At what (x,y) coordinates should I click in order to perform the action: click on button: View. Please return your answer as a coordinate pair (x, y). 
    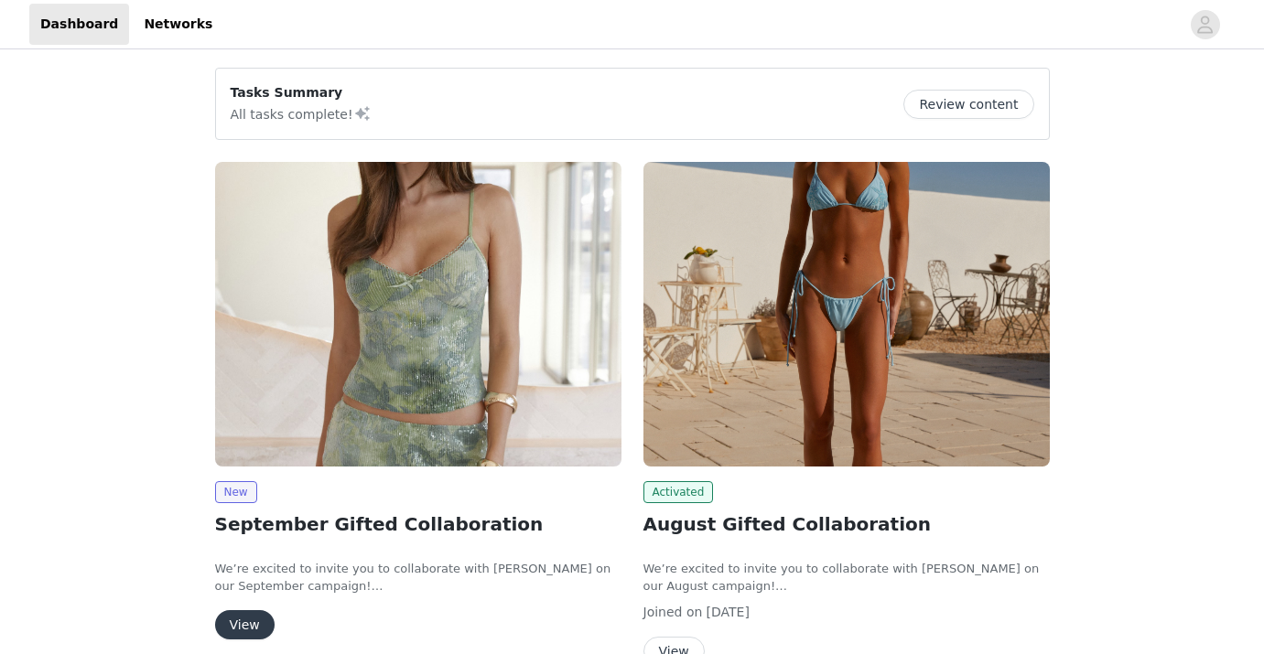
    Looking at the image, I should click on (244, 625).